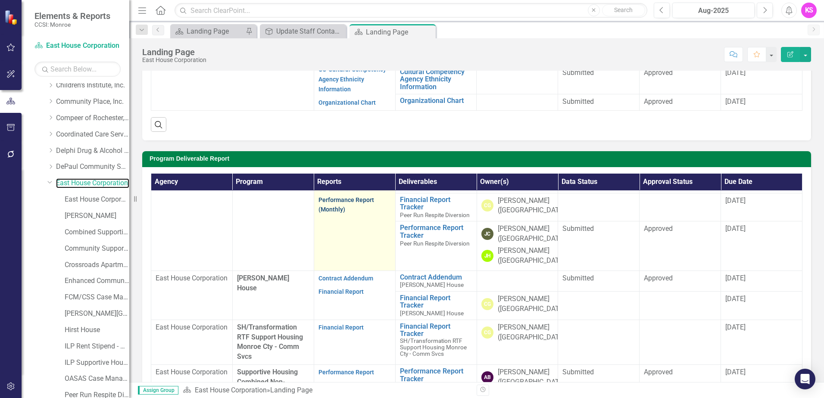 The height and width of the screenshot is (398, 824). What do you see at coordinates (805, 379) in the screenshot?
I see `div: Open Intercom Messenger` at bounding box center [805, 379].